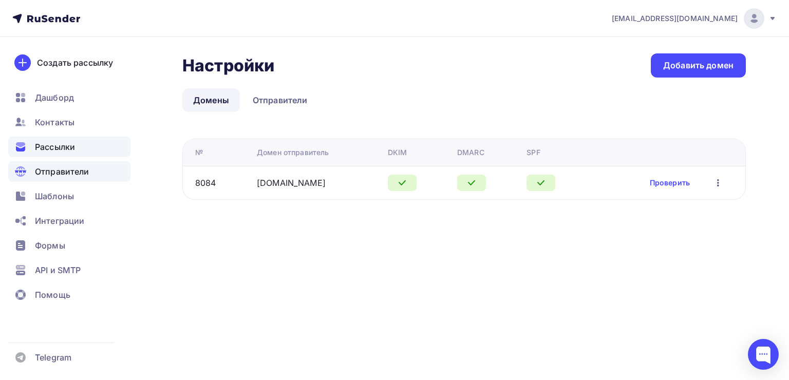 The height and width of the screenshot is (380, 789). I want to click on span: Telegram, so click(53, 358).